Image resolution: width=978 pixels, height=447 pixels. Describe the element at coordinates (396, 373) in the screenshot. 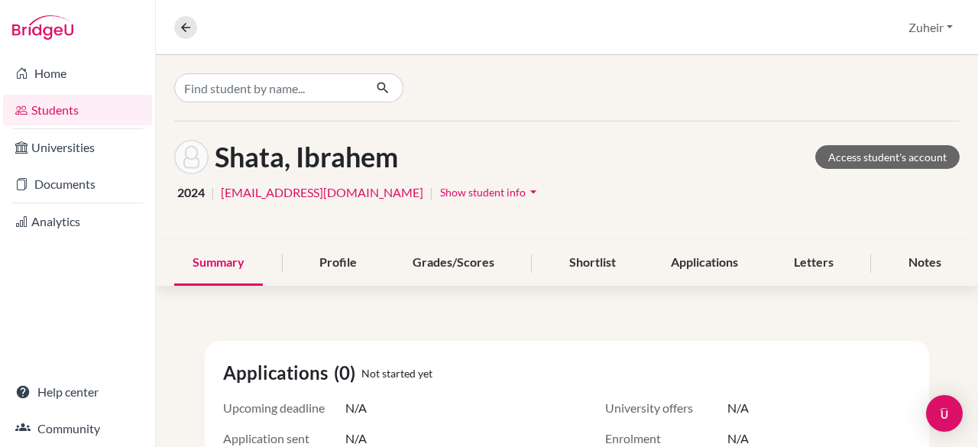

I see `span: Not started yet` at that location.